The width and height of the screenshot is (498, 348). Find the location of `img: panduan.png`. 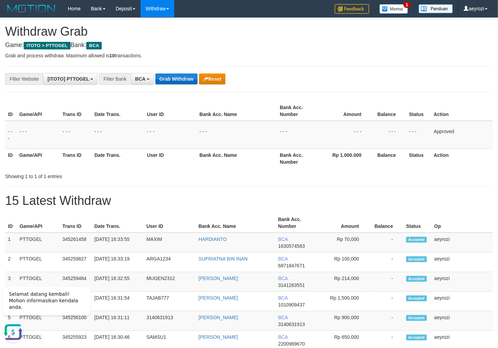

img: panduan.png is located at coordinates (436, 9).